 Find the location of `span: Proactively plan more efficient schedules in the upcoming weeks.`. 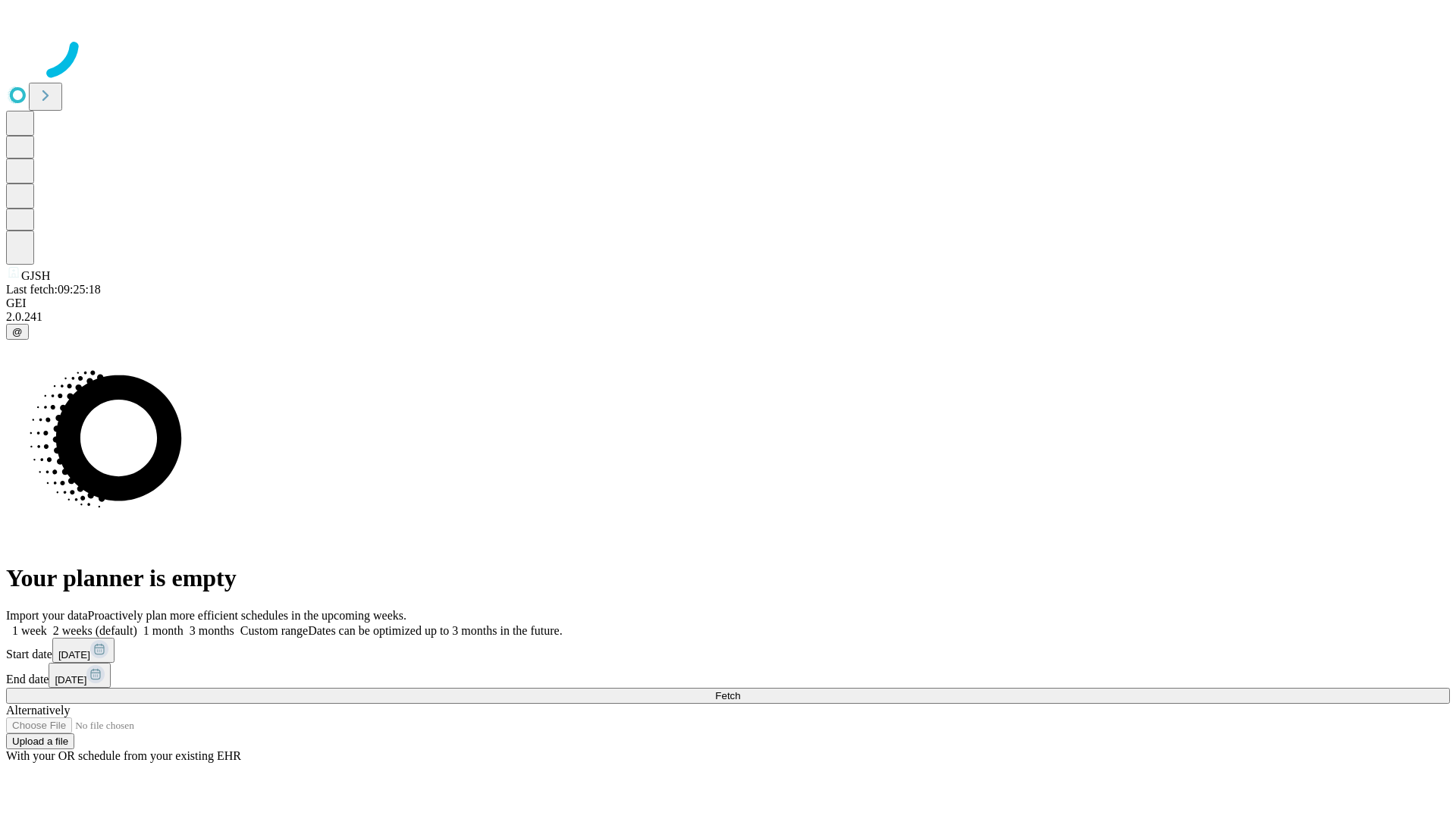

span: Proactively plan more efficient schedules in the upcoming weeks. is located at coordinates (247, 615).